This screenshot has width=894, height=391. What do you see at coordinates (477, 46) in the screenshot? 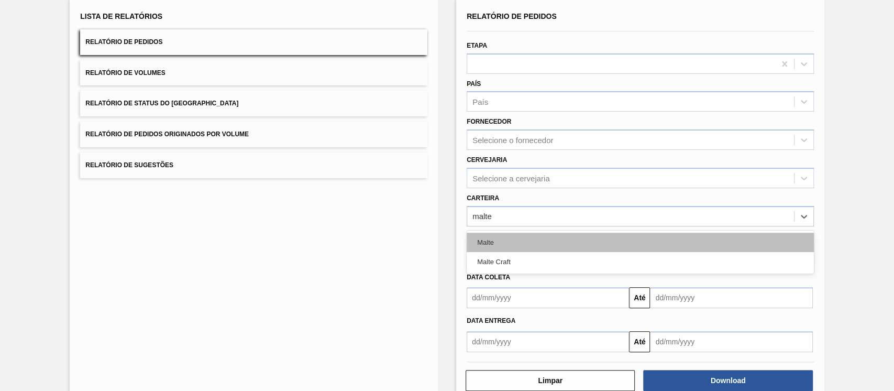
I see `label: Etapa` at bounding box center [477, 46].